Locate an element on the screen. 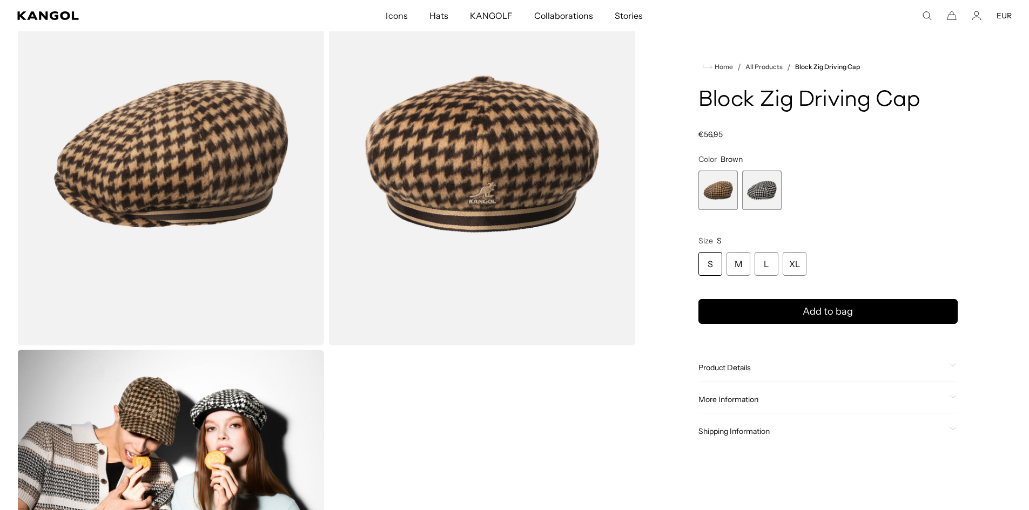  summary: Search here is located at coordinates (927, 16).